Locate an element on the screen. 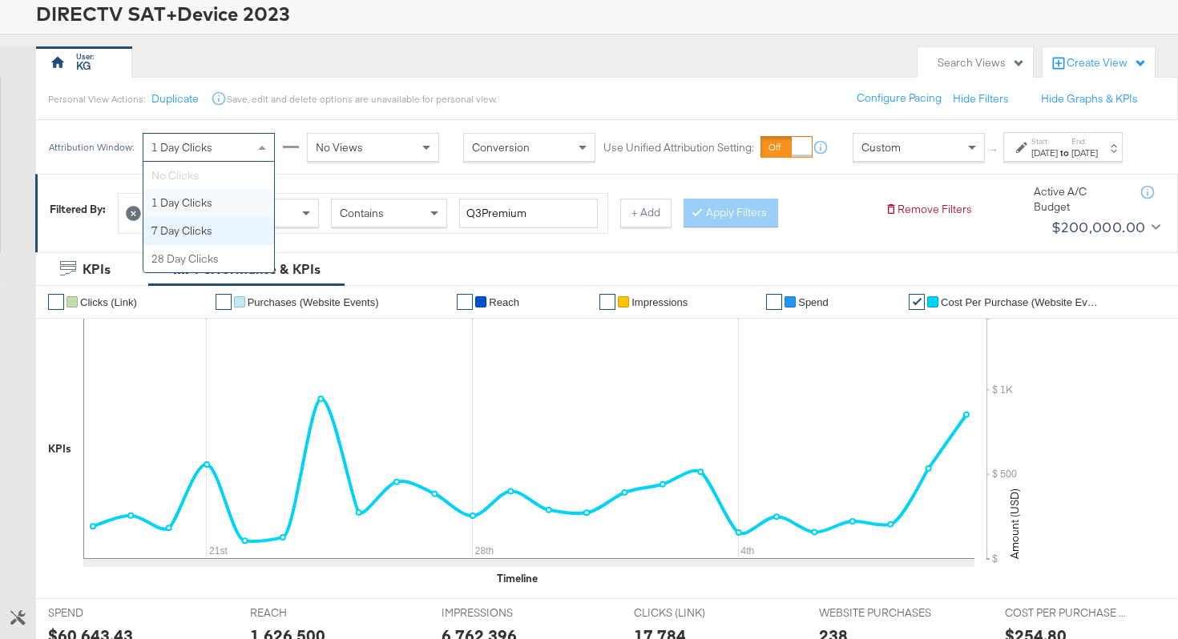 Image resolution: width=1178 pixels, height=639 pixels. label: Use Unified Attribution Setting: is located at coordinates (679, 147).